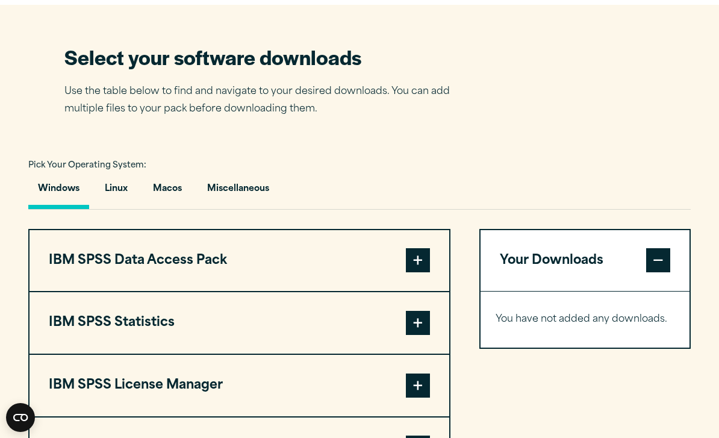  What do you see at coordinates (238, 191) in the screenshot?
I see `button: Miscellaneous` at bounding box center [238, 191].